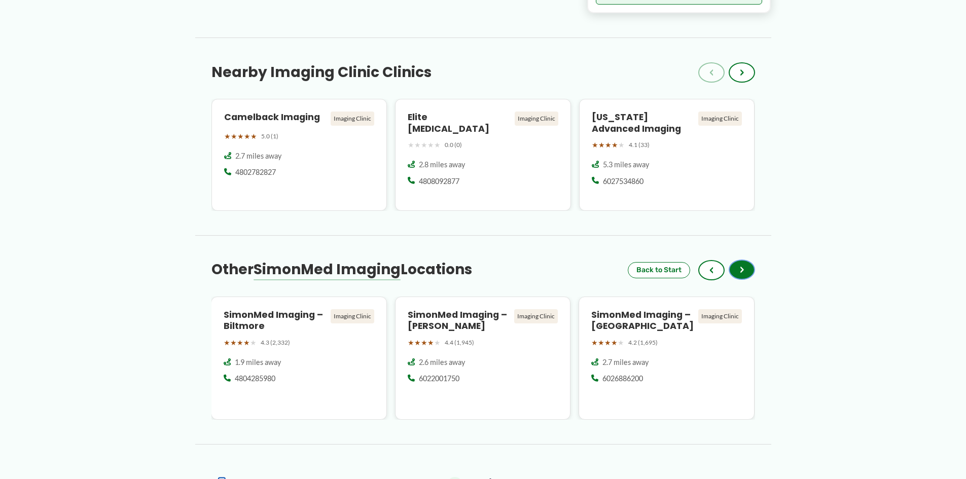 This screenshot has height=479, width=966. Describe the element at coordinates (299, 359) in the screenshot. I see `a: SimonMed Imaging – Biltmore Imaging Clinic ★★★★★ 4.3 (2,332) 1.9 miles away 4804285980` at that location.